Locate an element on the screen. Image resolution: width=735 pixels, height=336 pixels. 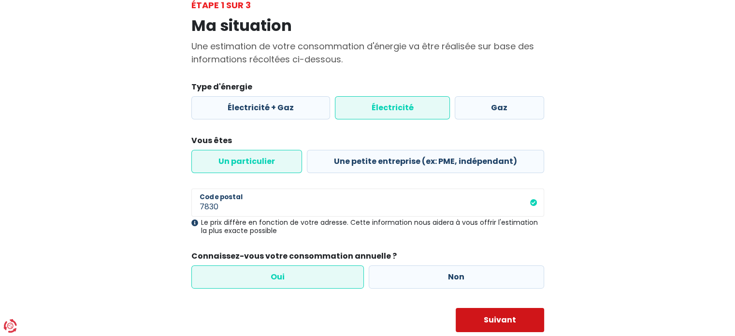
h1: Ma situation is located at coordinates (368, 26).